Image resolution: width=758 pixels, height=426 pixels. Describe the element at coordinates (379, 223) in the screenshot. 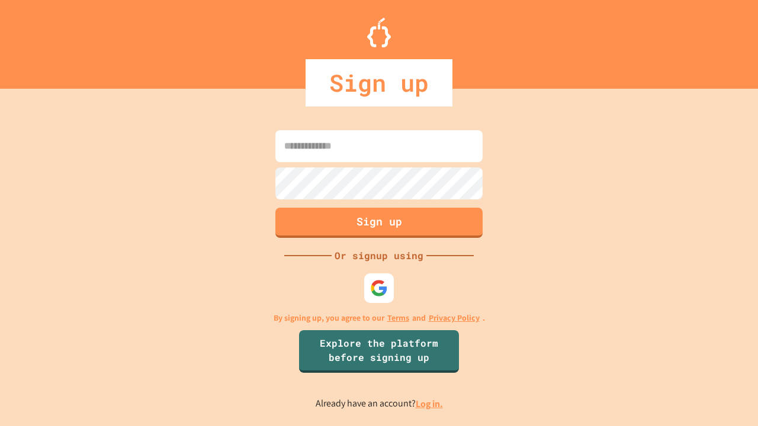

I see `button: Sign up` at that location.